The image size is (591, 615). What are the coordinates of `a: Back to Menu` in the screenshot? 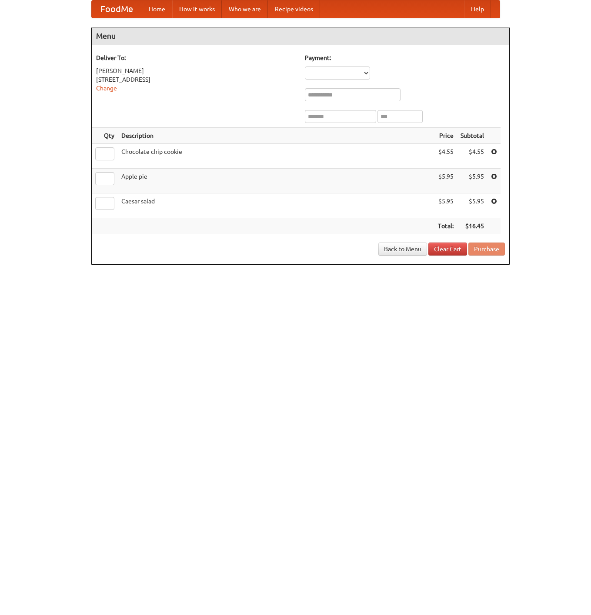 It's located at (402, 249).